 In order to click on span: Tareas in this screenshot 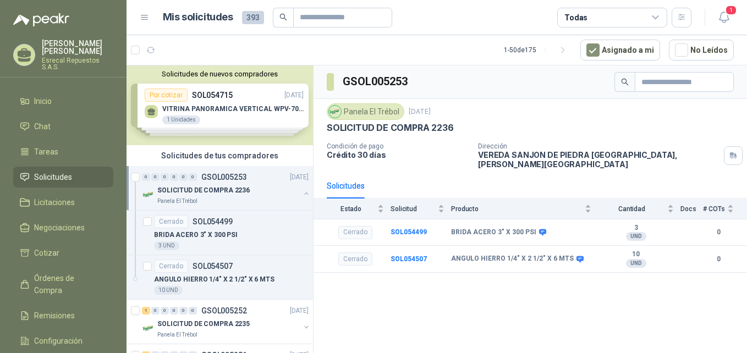, I will do `click(46, 152)`.